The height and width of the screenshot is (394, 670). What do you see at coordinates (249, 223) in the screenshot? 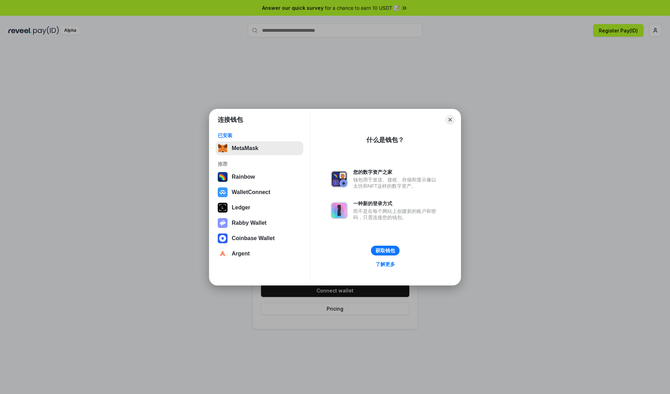
I see `div: Rabby Wallet` at bounding box center [249, 223].